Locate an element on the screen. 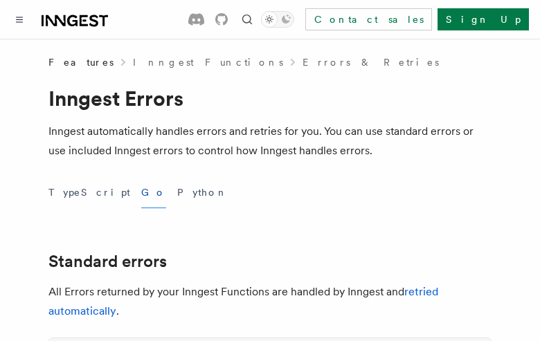 The image size is (540, 341). button: Toggle dark mode is located at coordinates (278, 19).